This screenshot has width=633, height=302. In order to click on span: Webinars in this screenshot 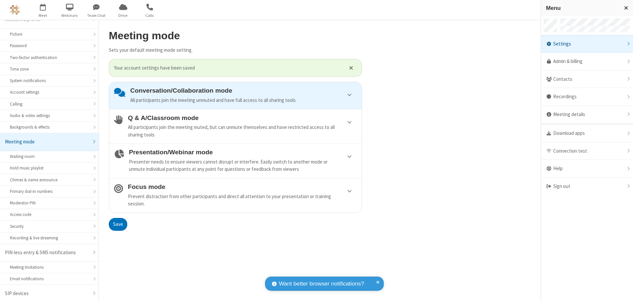, I will do `click(70, 15)`.